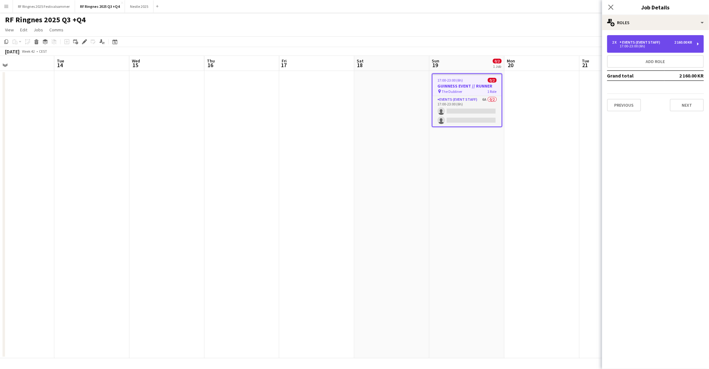 The height and width of the screenshot is (369, 709). Describe the element at coordinates (492, 91) in the screenshot. I see `span: 1 Role` at that location.